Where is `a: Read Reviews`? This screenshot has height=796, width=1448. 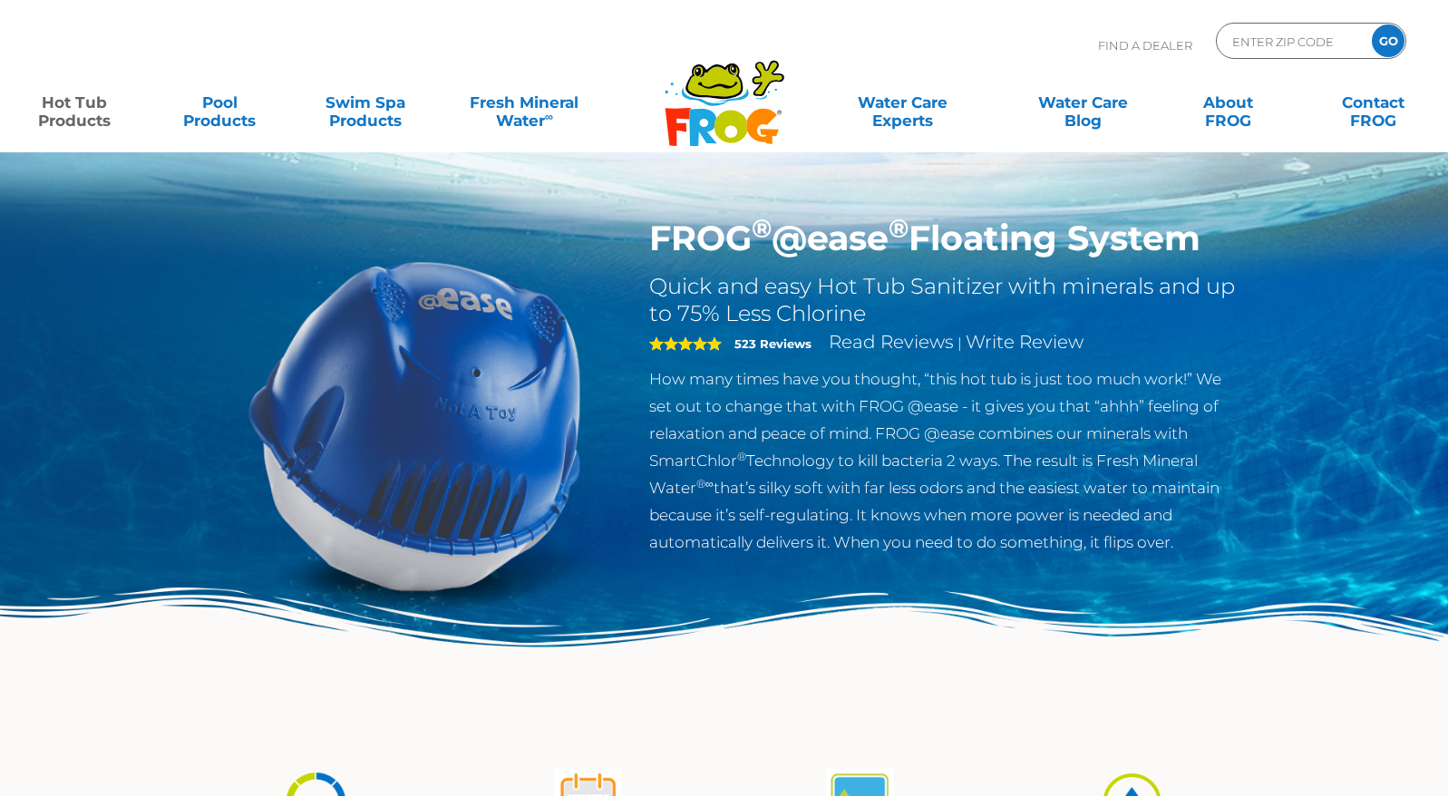 a: Read Reviews is located at coordinates (891, 342).